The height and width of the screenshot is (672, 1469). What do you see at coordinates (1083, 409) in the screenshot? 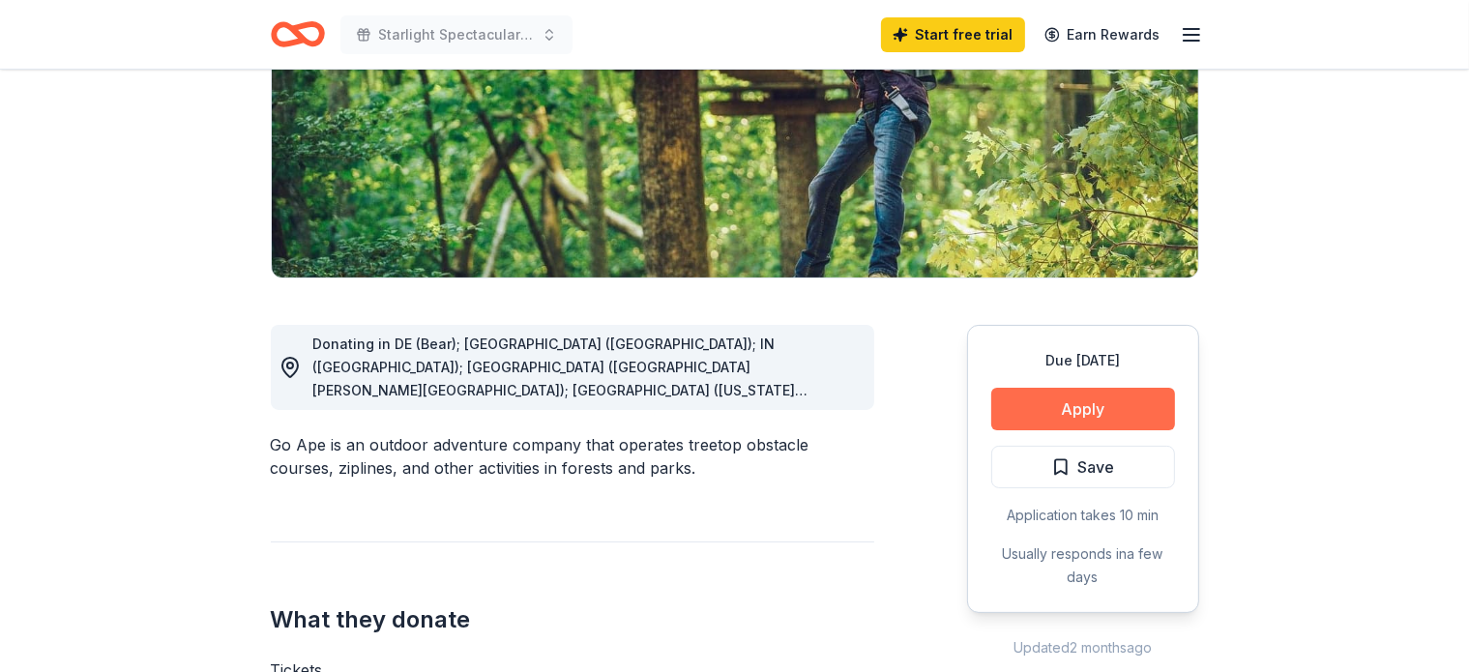
I see `button: Apply` at bounding box center [1083, 409].